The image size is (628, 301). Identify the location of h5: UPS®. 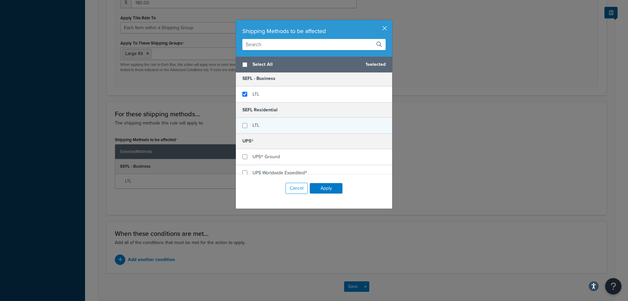
(314, 141).